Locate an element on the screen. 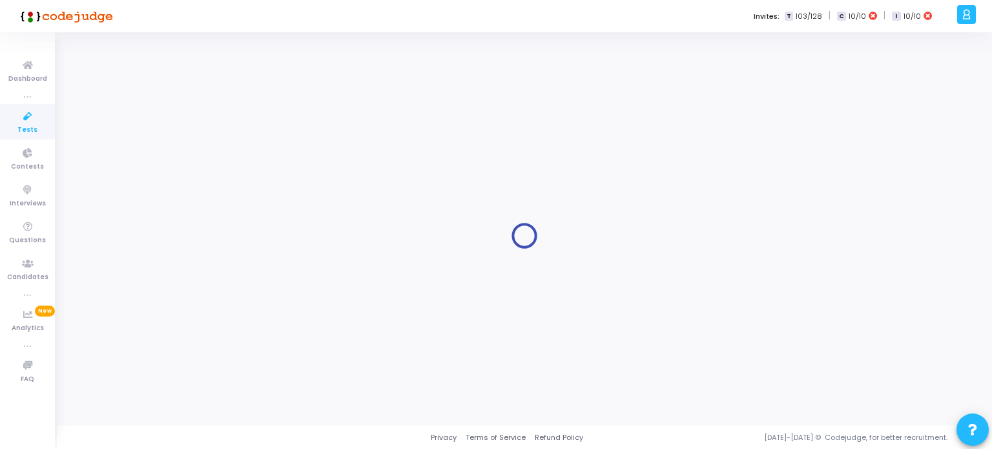 The height and width of the screenshot is (449, 992). span: Tests is located at coordinates (27, 130).